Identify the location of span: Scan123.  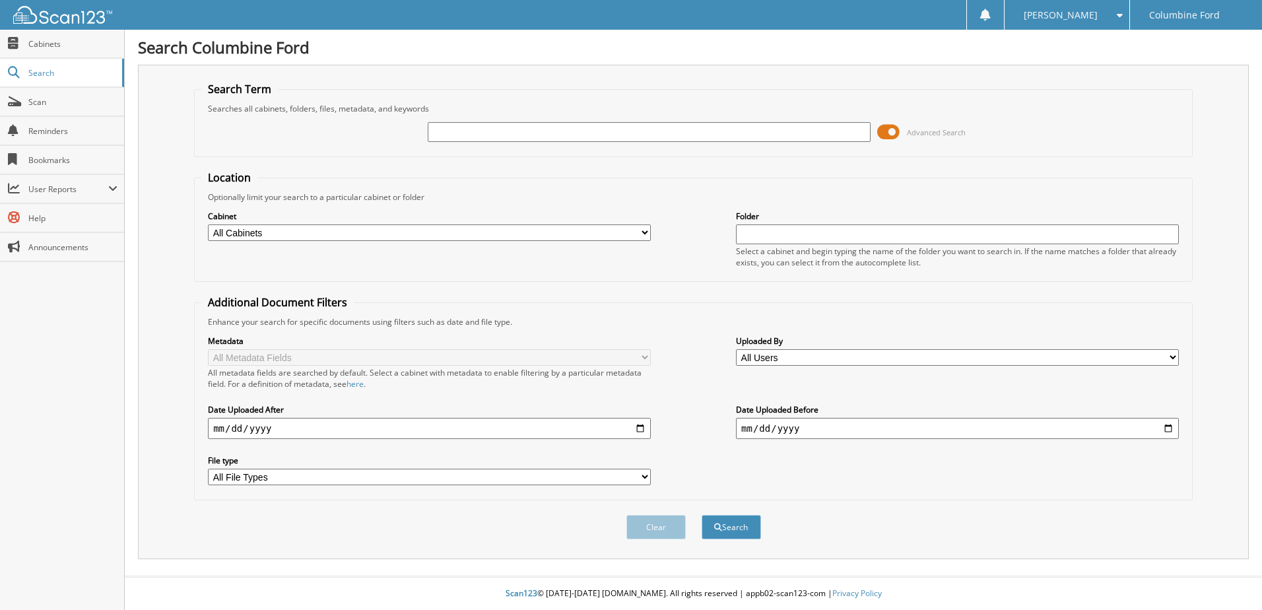
(521, 592).